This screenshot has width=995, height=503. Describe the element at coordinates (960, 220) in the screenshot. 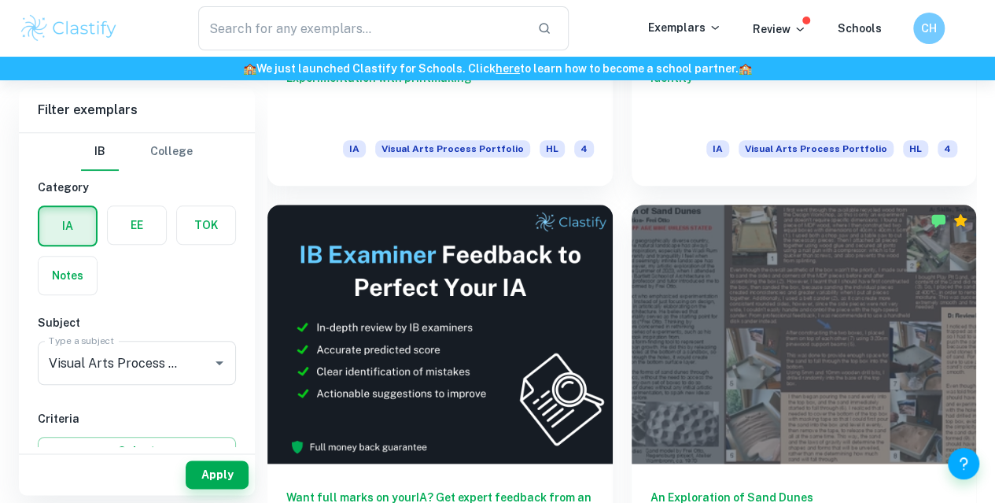

I see `div: Premium` at that location.